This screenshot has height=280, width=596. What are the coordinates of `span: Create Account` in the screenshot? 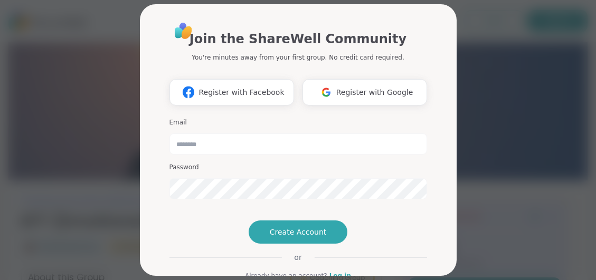 It's located at (298, 232).